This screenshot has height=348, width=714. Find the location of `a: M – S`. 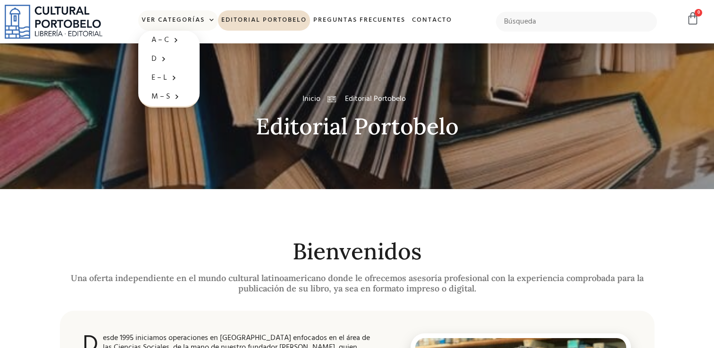

a: M – S is located at coordinates (169, 97).